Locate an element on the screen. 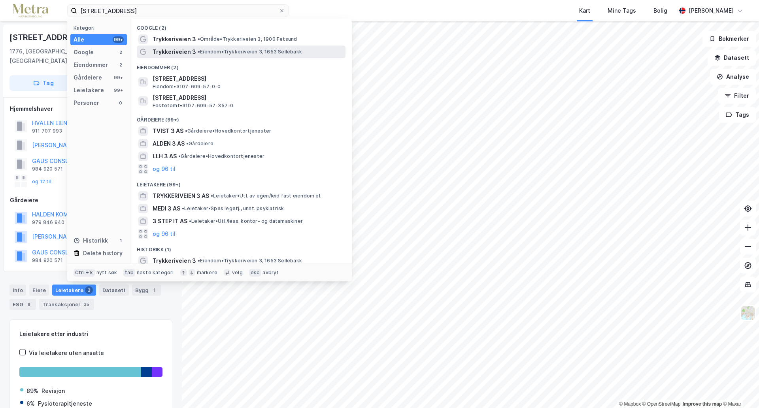  div: Delete history is located at coordinates (103, 253).